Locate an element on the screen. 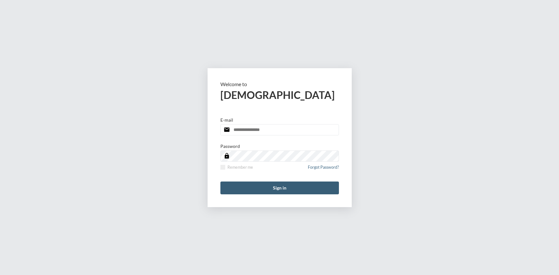 This screenshot has width=559, height=275. button: Sign in is located at coordinates (280, 188).